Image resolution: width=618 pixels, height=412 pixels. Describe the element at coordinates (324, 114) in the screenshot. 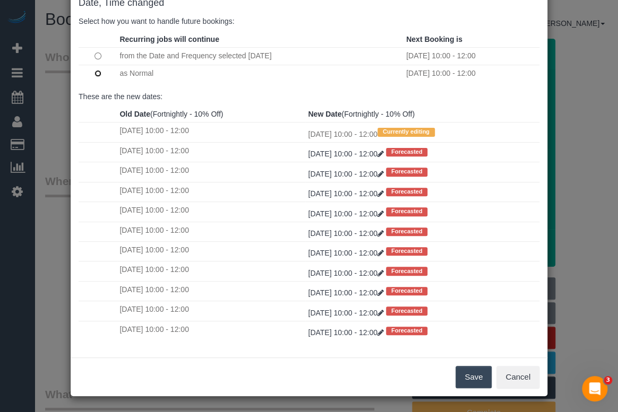

I see `strong: New Date` at that location.